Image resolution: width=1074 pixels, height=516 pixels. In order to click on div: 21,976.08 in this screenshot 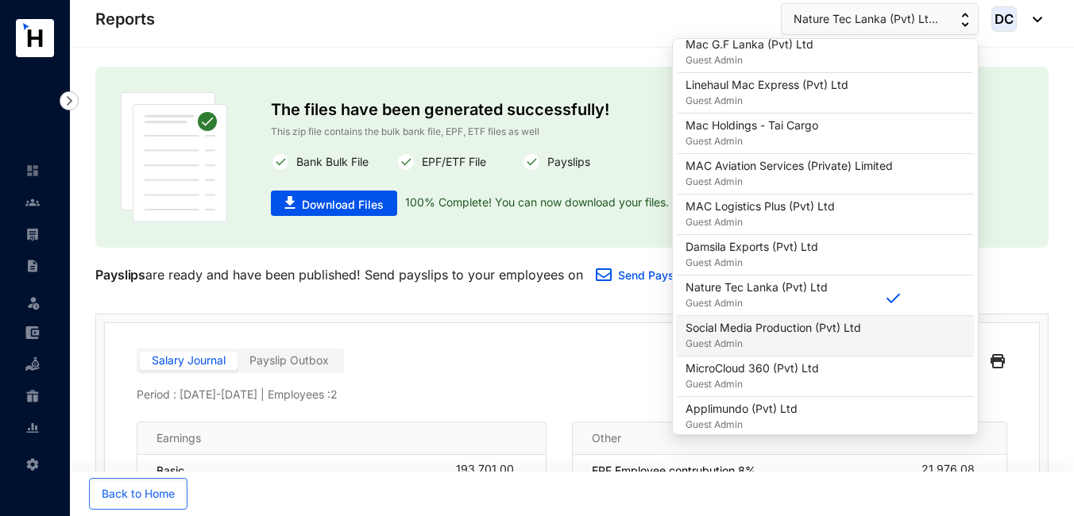, I will do `click(954, 471)`.